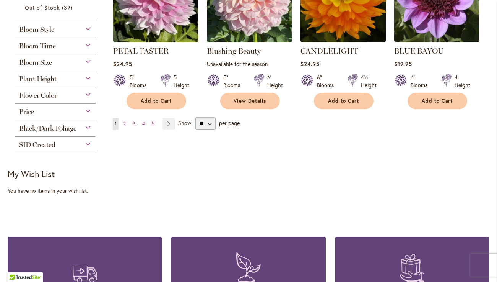 The height and width of the screenshot is (282, 497). Describe the element at coordinates (185, 122) in the screenshot. I see `span: Show` at that location.